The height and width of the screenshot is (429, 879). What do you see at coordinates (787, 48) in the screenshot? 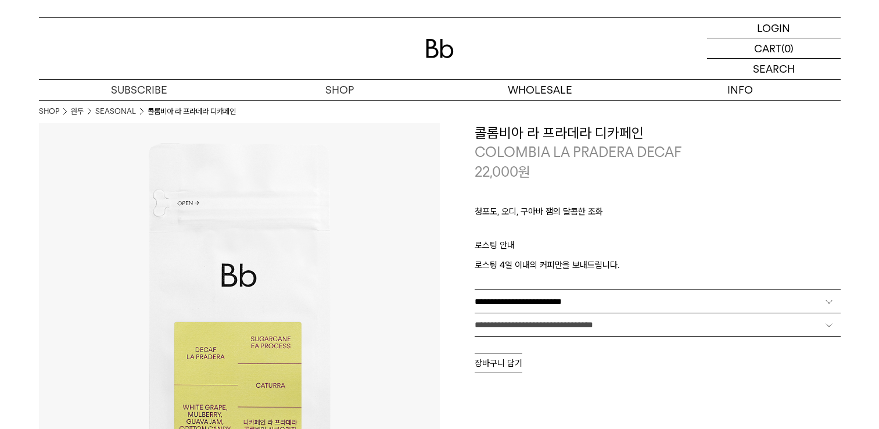
I see `p: (0)` at bounding box center [787, 48].